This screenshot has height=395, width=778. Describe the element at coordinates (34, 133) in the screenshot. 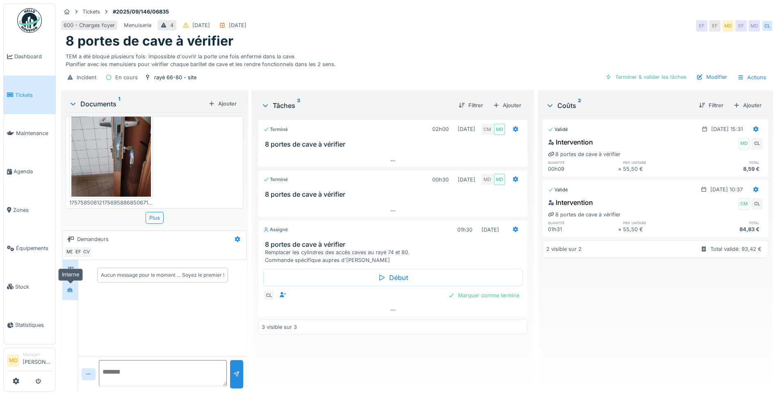

I see `span: Maintenance` at that location.